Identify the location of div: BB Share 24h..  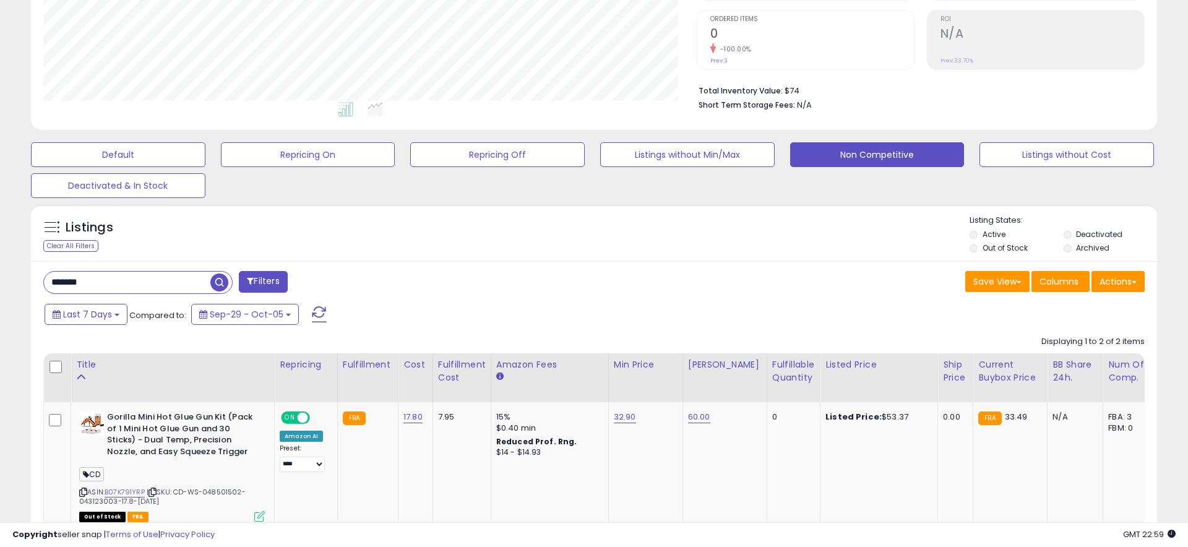
(1074, 371).